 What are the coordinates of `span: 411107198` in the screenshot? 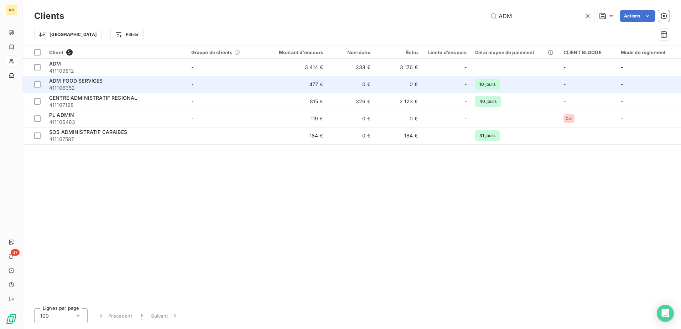 It's located at (116, 105).